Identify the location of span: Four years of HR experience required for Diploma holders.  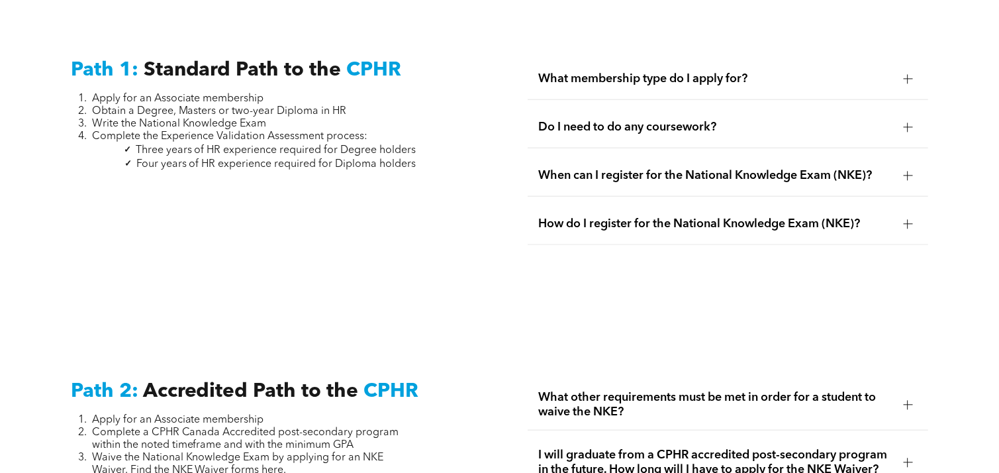
(276, 164).